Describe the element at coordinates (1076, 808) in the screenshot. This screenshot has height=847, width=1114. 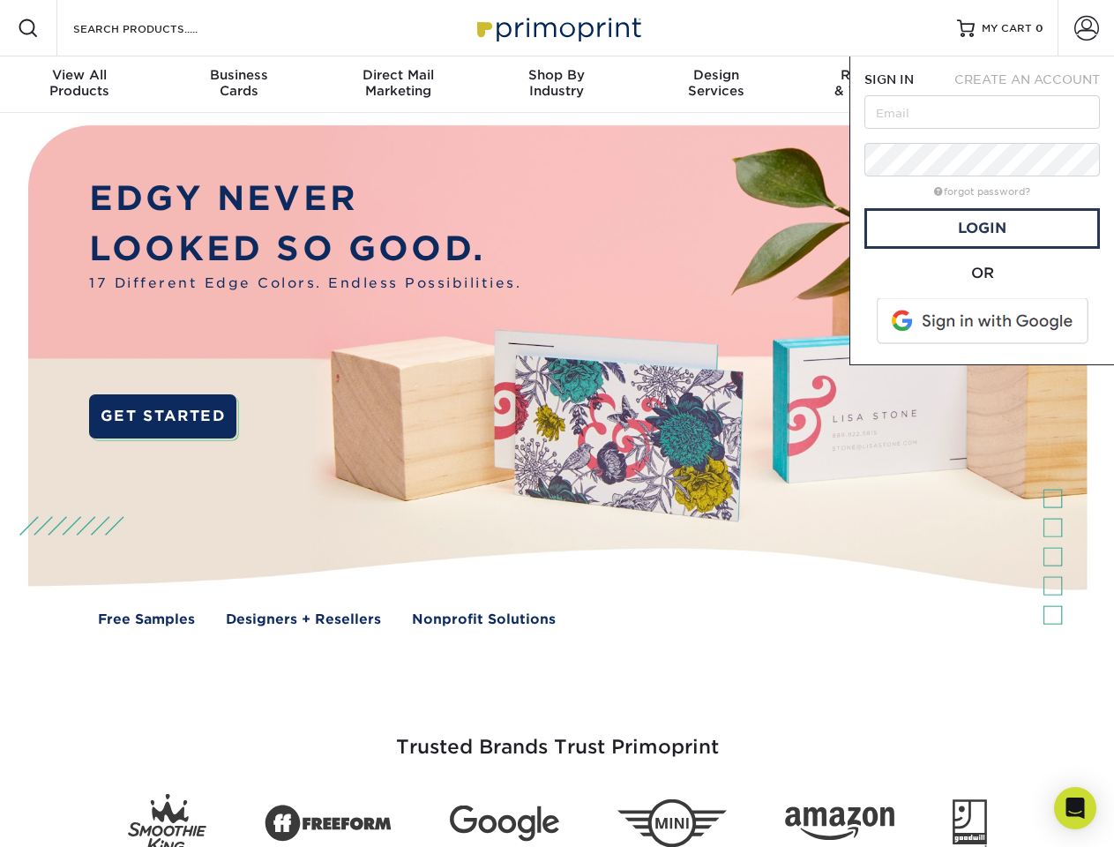
I see `div: Open Intercom Messenger` at that location.